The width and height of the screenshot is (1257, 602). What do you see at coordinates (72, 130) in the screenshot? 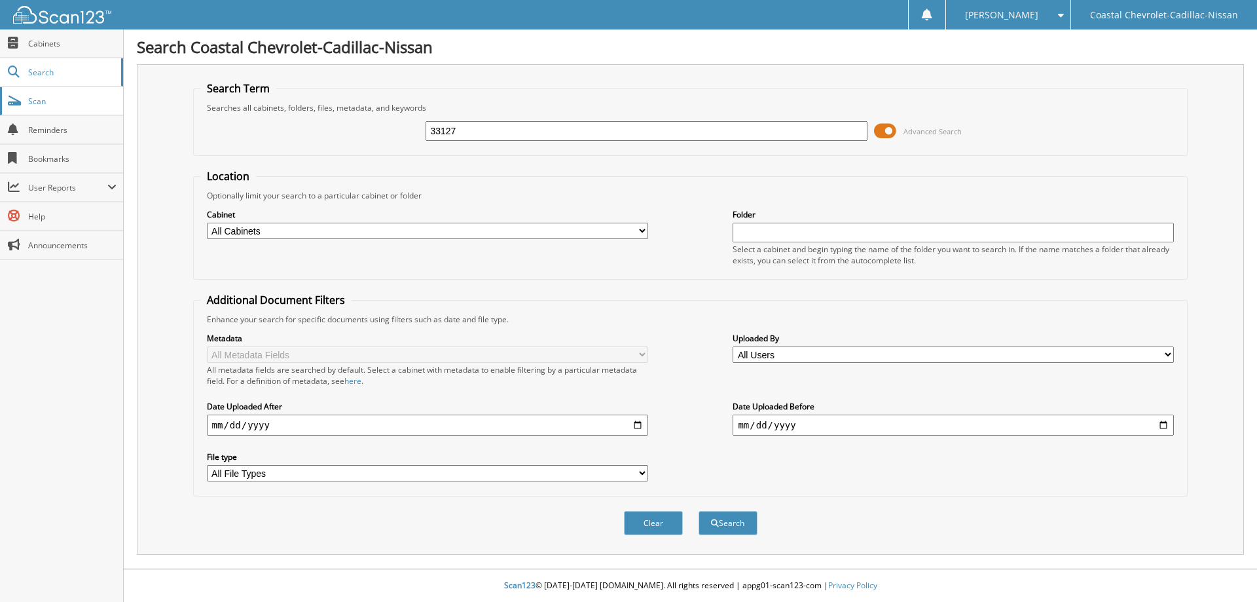
I see `span: Reminders` at bounding box center [72, 130].